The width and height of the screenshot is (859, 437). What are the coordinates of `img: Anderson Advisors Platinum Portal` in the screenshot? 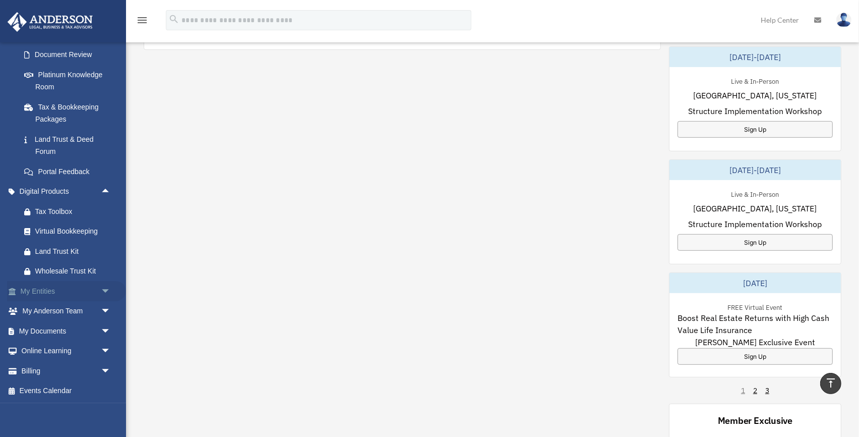 It's located at (50, 22).